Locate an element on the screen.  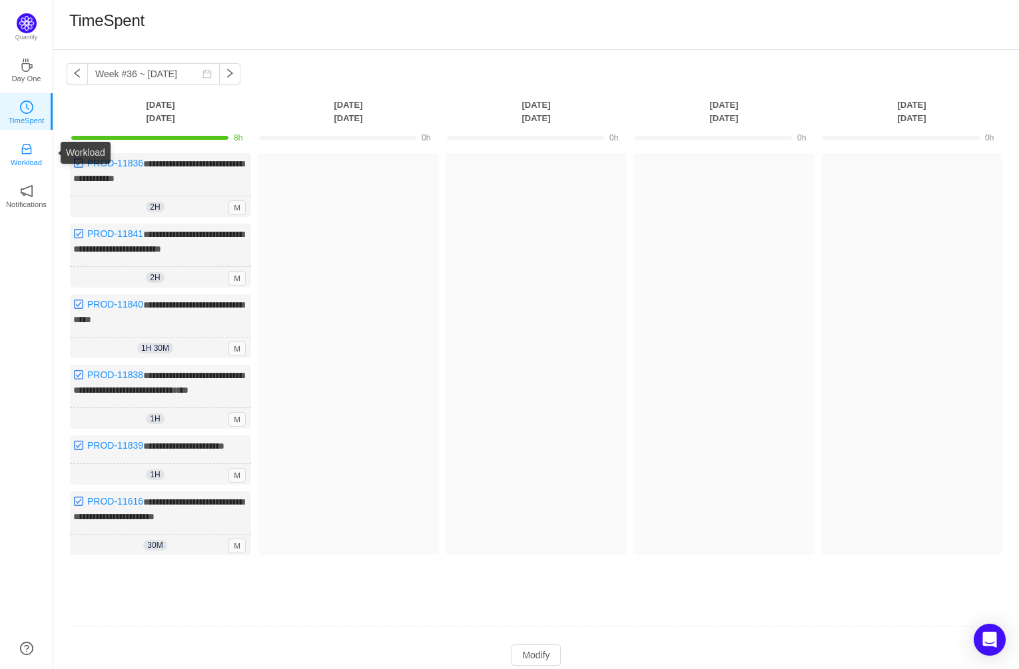
a: PROD-11838 is located at coordinates (115, 375).